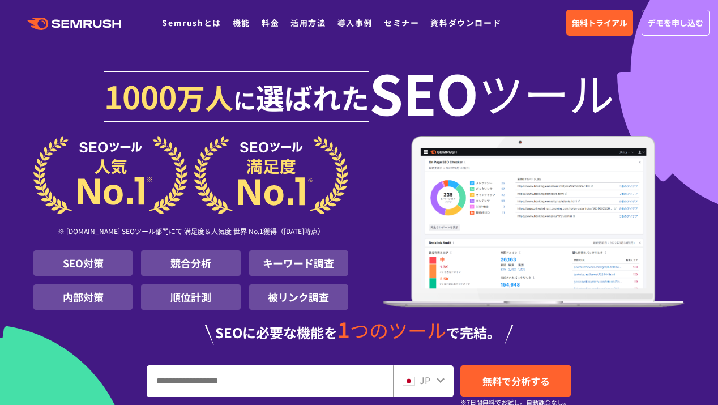  What do you see at coordinates (270, 381) in the screenshot?
I see `input: URL、キーワードを入力してください` at bounding box center [270, 381].